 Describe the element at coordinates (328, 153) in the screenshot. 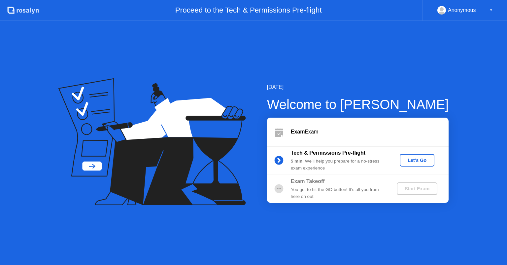

I see `b: Tech & Permissions Pre-flight` at that location.